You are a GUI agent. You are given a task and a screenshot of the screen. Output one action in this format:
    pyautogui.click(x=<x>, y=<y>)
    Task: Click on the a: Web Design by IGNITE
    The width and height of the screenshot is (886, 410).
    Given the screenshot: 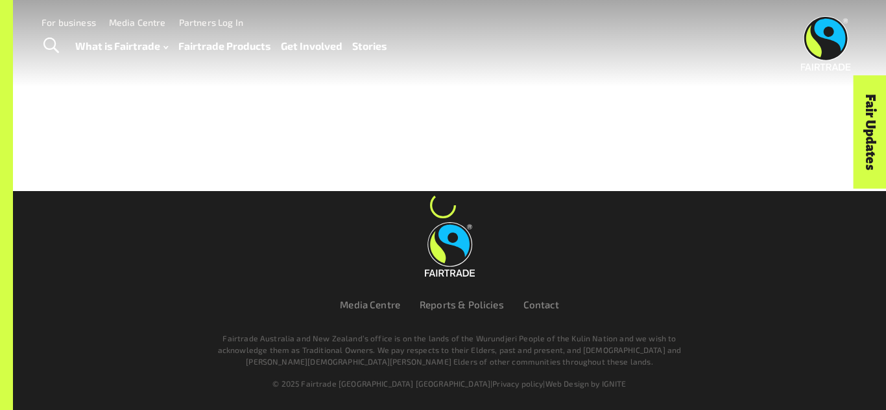 What is the action you would take?
    pyautogui.click(x=586, y=384)
    